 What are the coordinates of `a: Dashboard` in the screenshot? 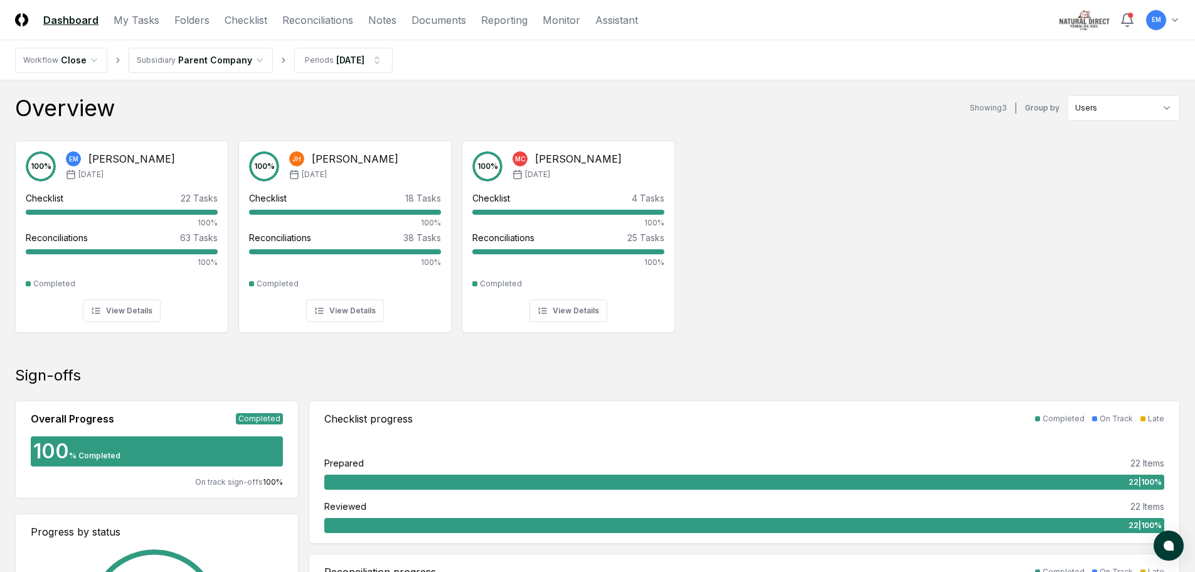 It's located at (71, 20).